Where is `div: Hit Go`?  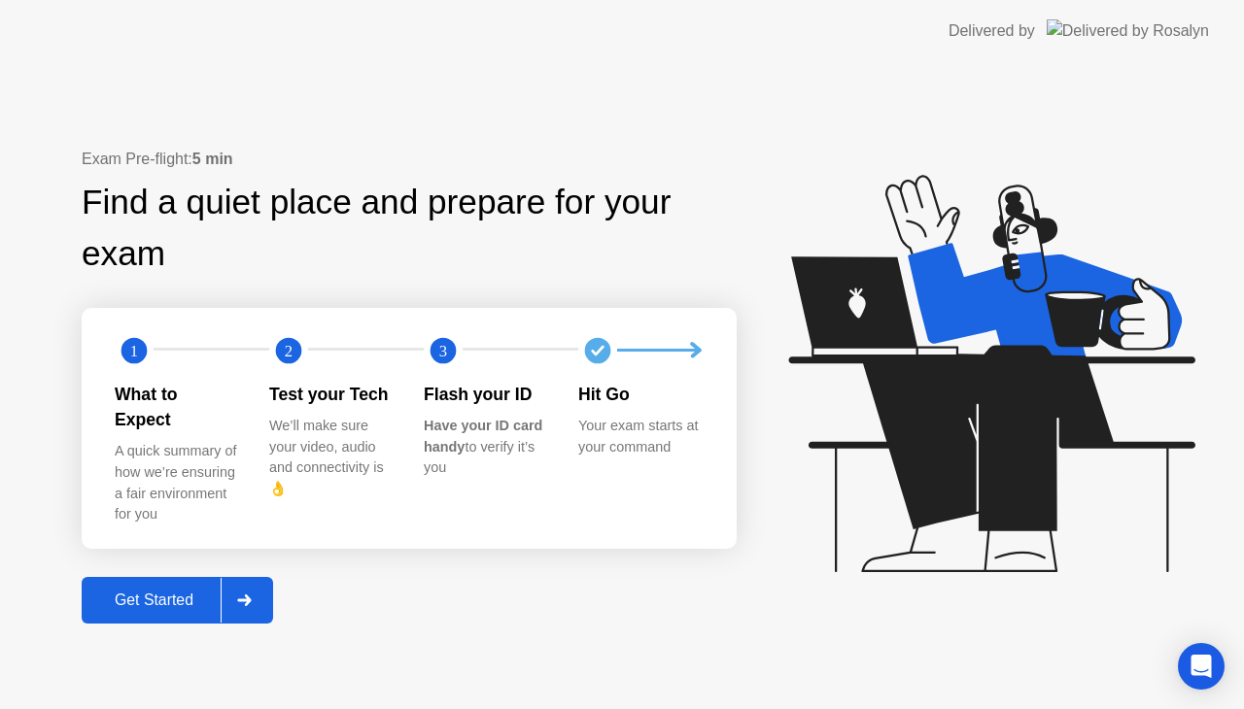 div: Hit Go is located at coordinates (639, 394).